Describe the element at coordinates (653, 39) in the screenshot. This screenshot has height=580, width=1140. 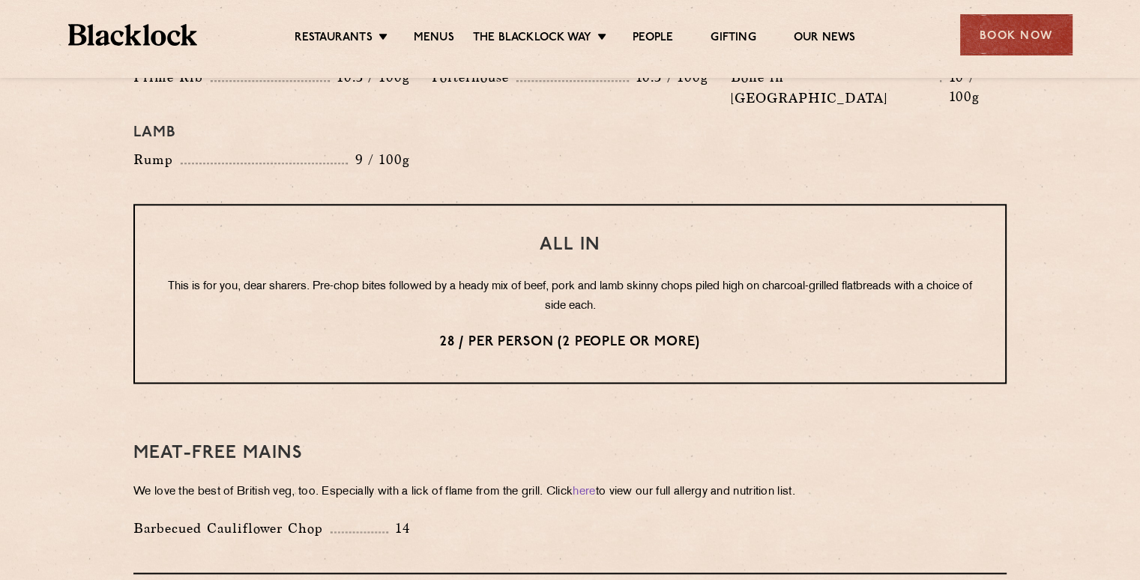
I see `a: People` at that location.